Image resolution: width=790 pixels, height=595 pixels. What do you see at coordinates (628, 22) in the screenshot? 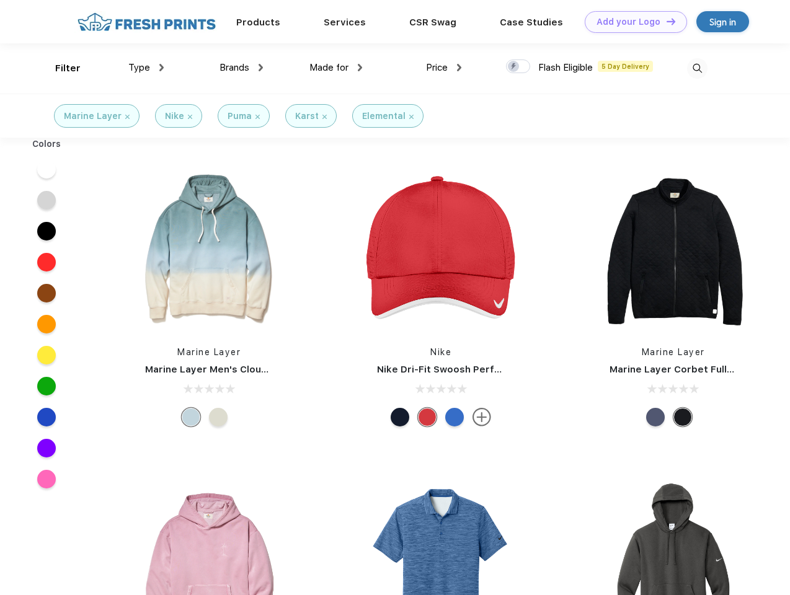
I see `div: Add your Logo` at bounding box center [628, 22].